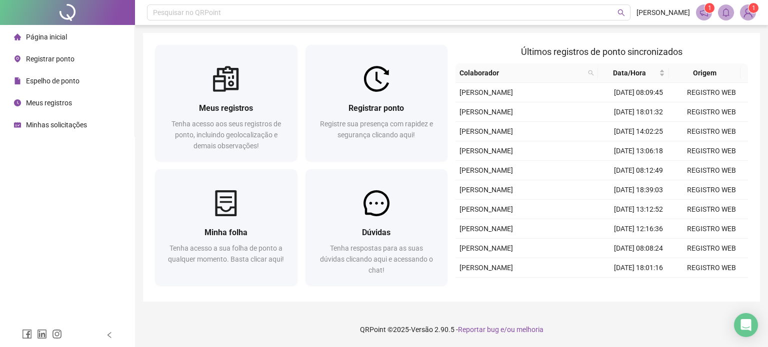 The image size is (768, 347). I want to click on span: Tenha acesso aos seus registros de ponto, incluindo geolocalização e demais observações!, so click(226, 135).